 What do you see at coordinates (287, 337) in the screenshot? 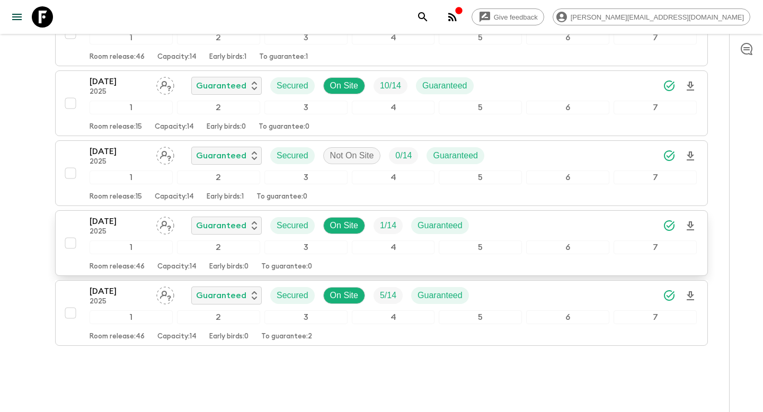
I see `p: To guarantee: 2` at bounding box center [287, 337].